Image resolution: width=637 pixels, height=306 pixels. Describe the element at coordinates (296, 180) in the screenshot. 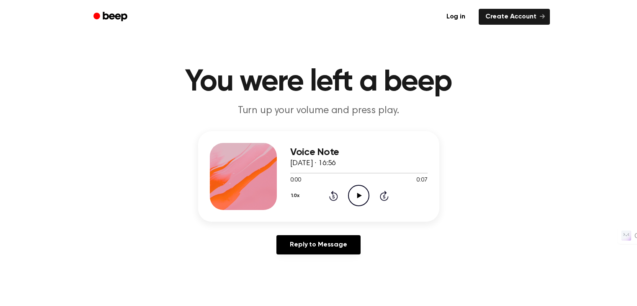

I see `span: 0:00` at that location.